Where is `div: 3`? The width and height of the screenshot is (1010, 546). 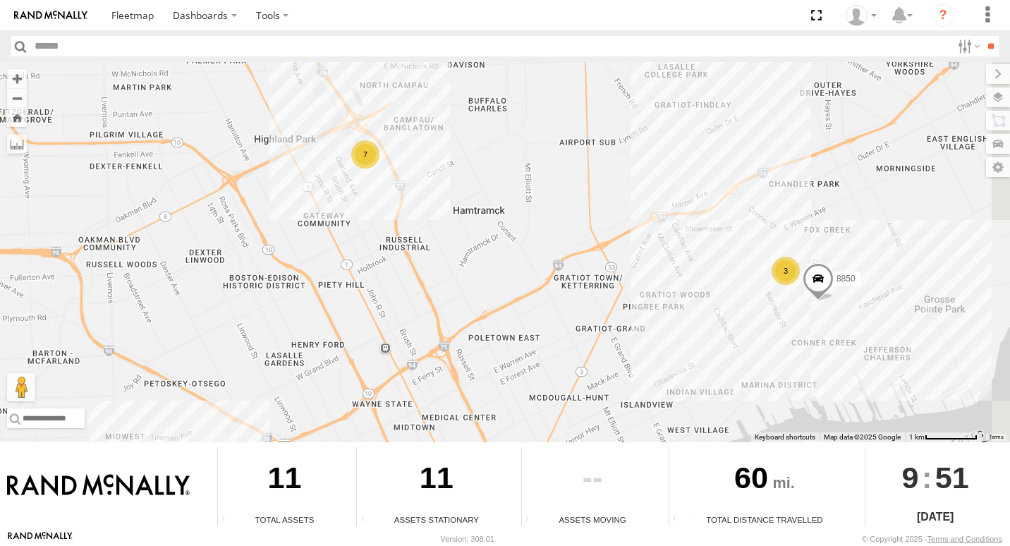 div: 3 is located at coordinates (786, 271).